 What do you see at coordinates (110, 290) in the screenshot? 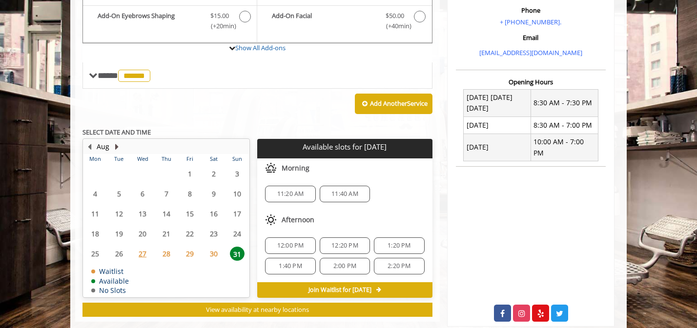
I see `td: No Slots` at bounding box center [110, 290].